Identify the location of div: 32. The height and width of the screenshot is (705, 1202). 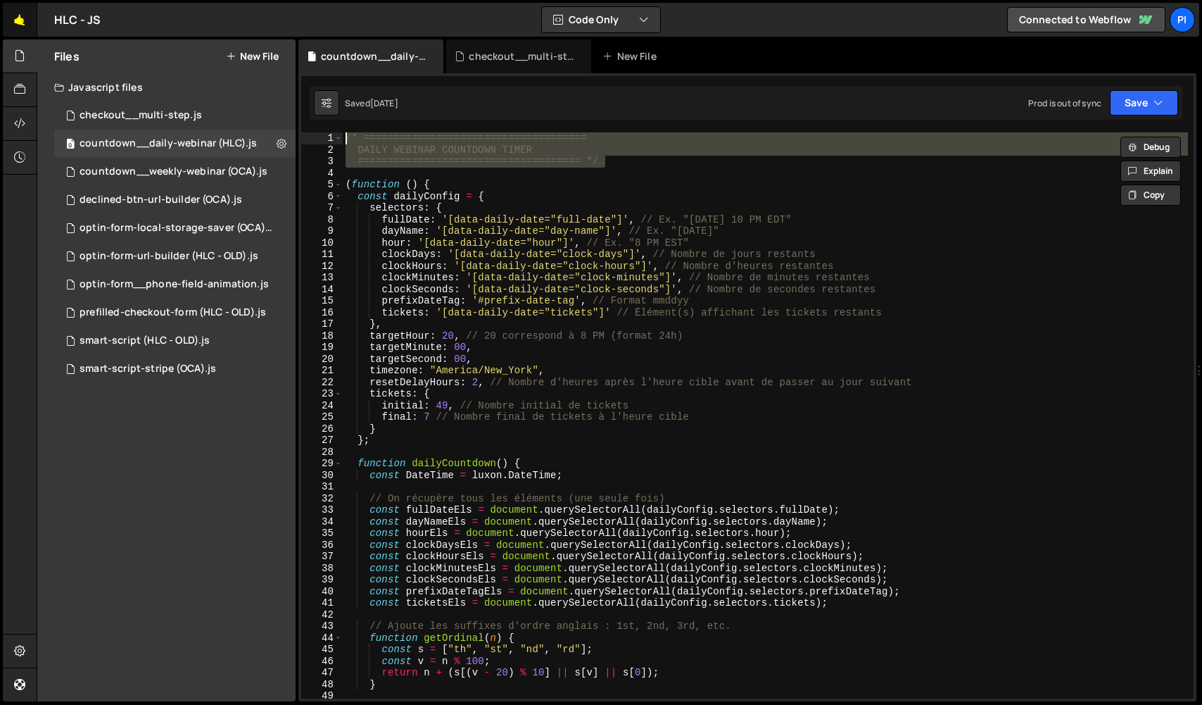
(322, 498).